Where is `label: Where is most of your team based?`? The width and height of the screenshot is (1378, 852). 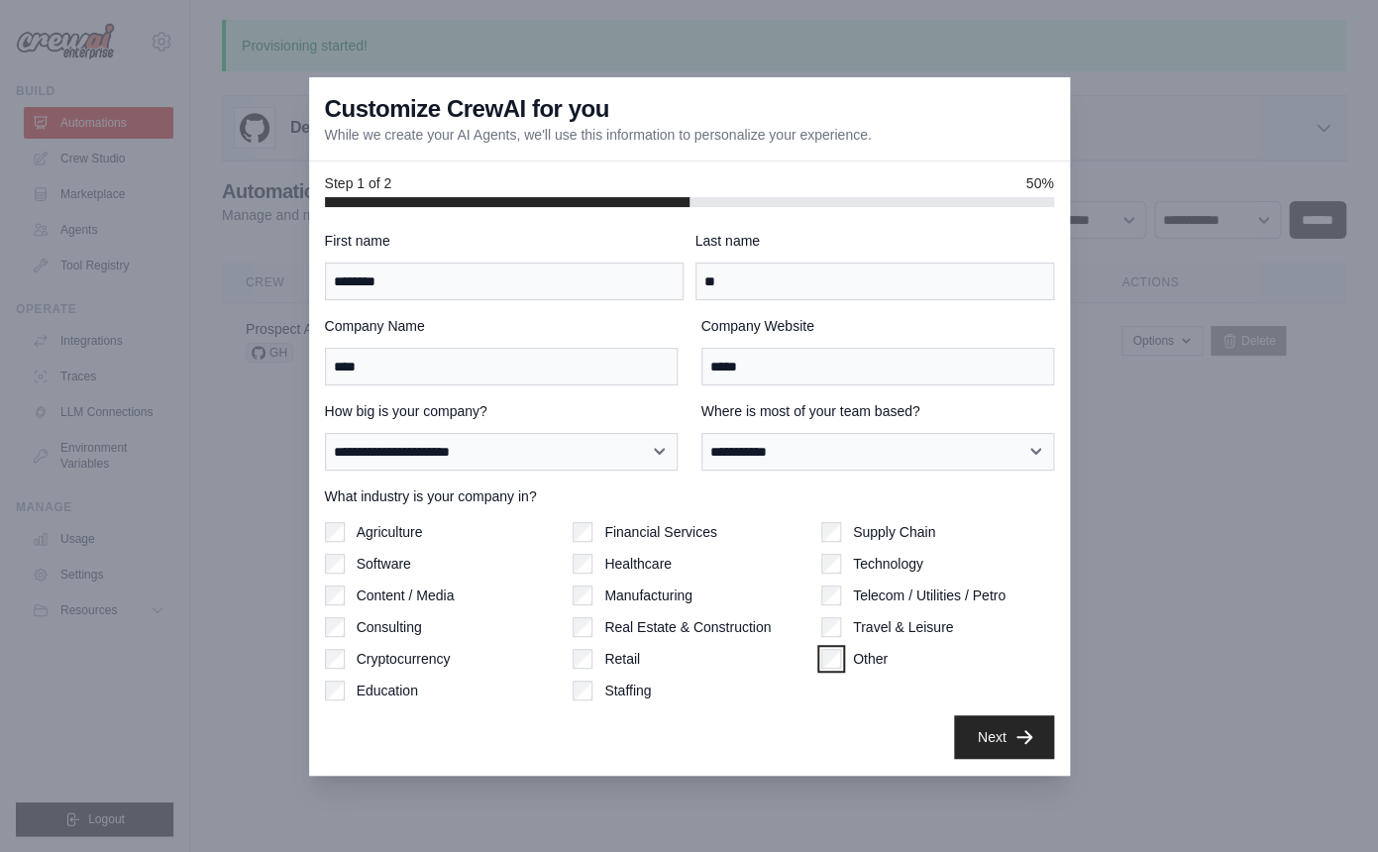
label: Where is most of your team based? is located at coordinates (878, 411).